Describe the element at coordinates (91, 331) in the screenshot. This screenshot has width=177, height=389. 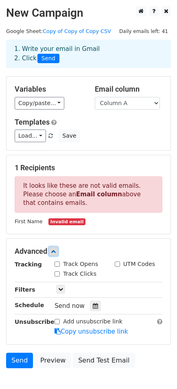
I see `a: Copy unsubscribe link` at that location.